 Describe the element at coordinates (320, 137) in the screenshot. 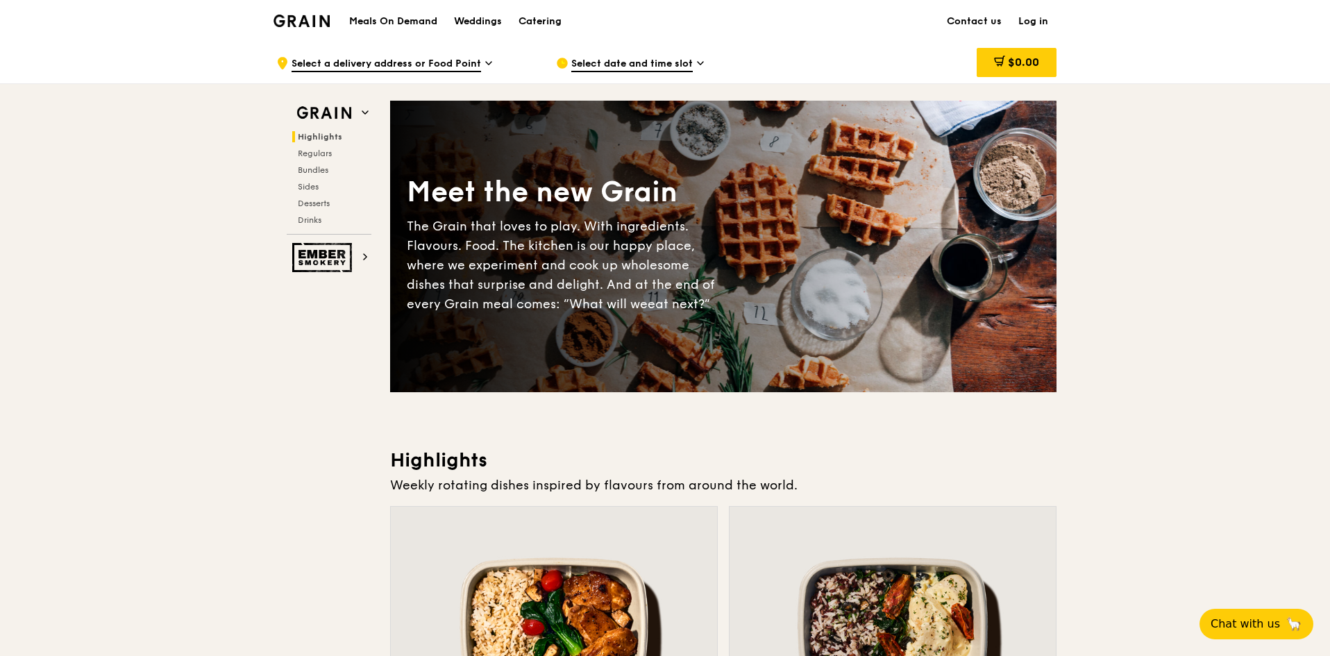

I see `span: Highlights` at that location.